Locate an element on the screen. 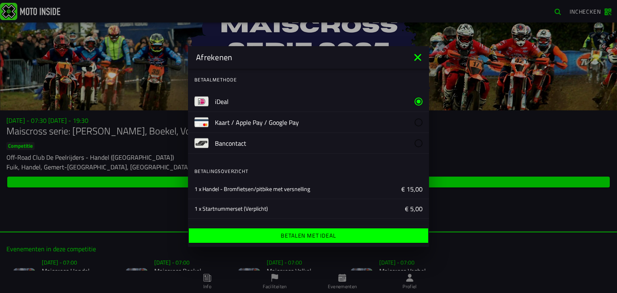 Image resolution: width=617 pixels, height=293 pixels. ion-radio: Kaart / Apple Pay / Google Pay is located at coordinates (318, 122).